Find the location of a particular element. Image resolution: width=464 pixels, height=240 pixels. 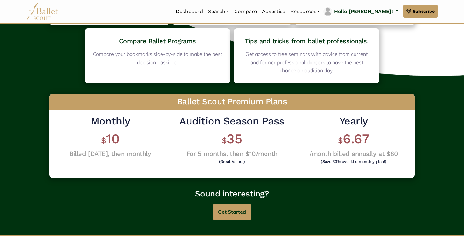

h4: Tips and tricks from ballet professionals. is located at coordinates (307, 41).